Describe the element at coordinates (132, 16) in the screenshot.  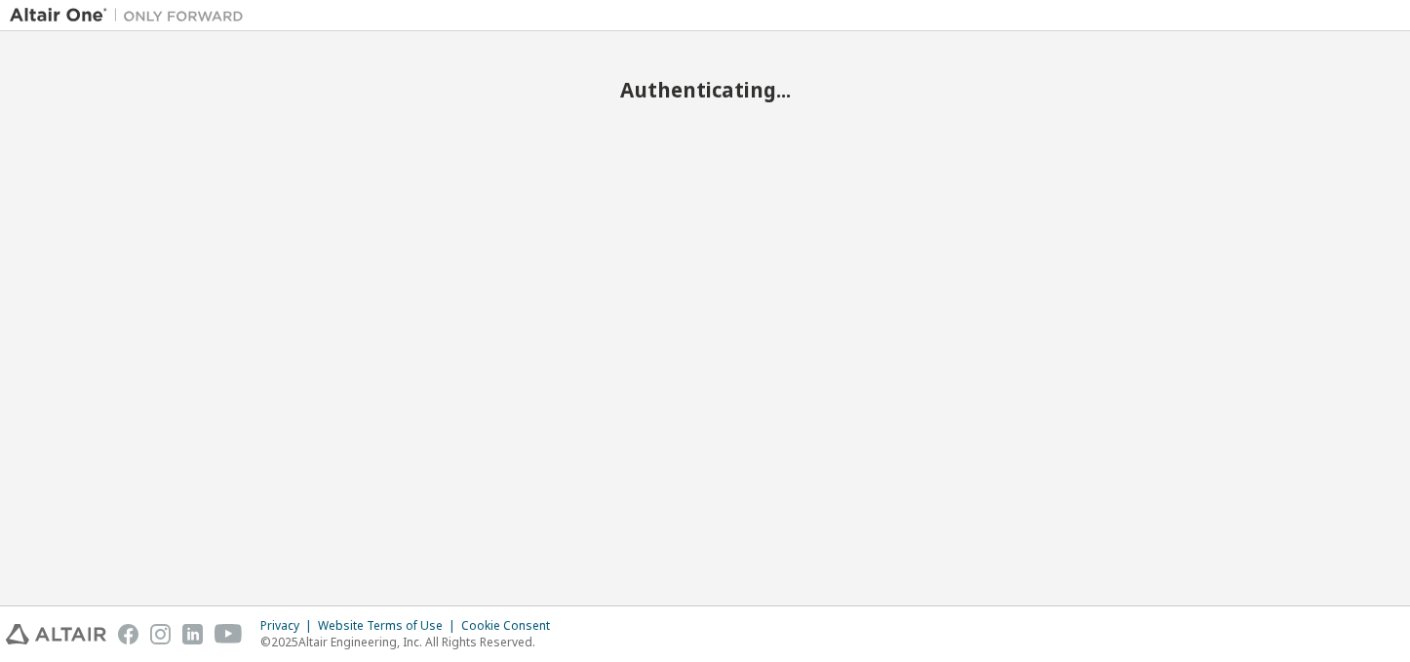
I see `img: Altair One` at that location.